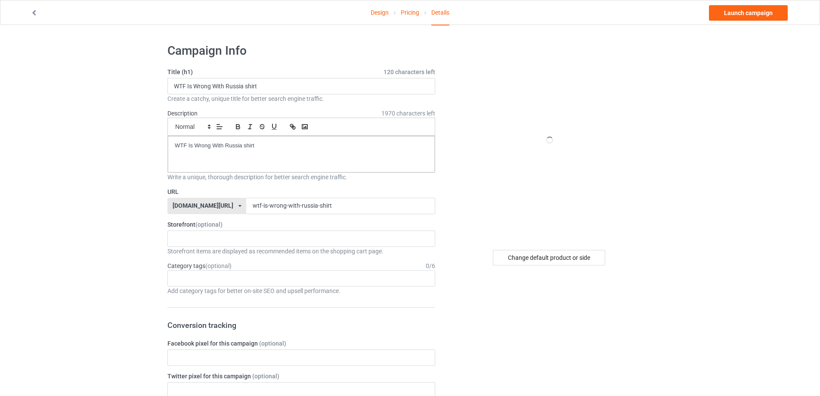  I want to click on h3: Conversion tracking, so click(301, 325).